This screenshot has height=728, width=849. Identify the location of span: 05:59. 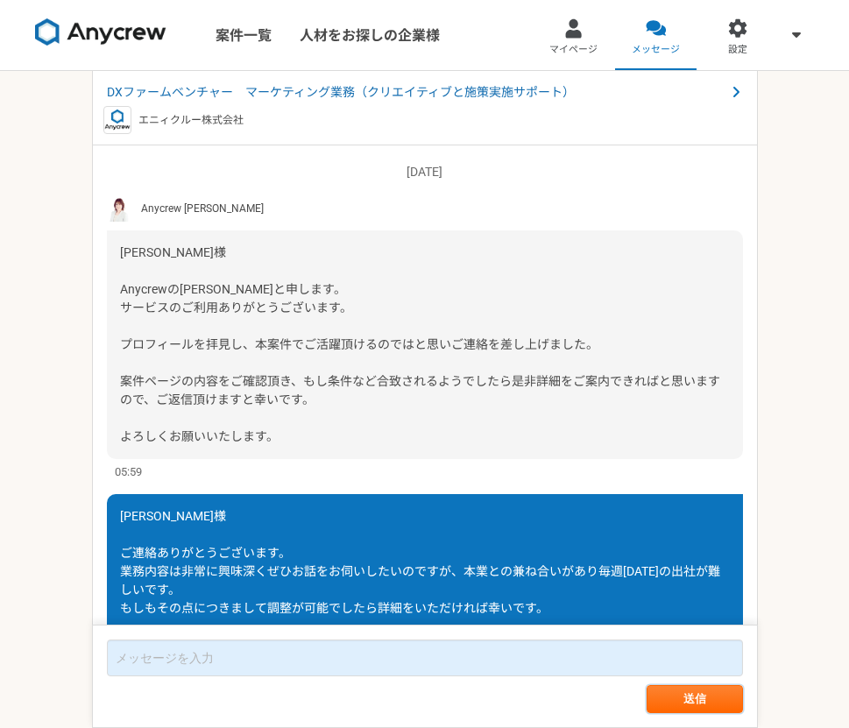
(128, 472).